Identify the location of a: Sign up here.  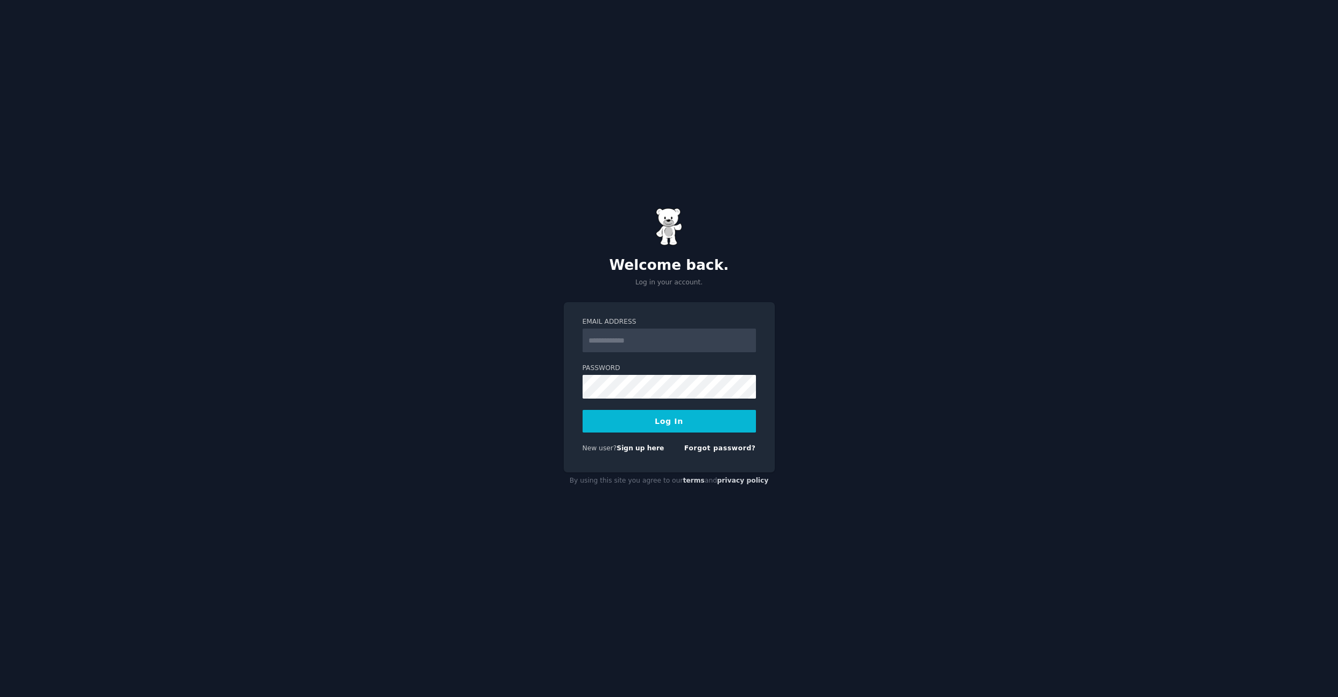
(640, 448).